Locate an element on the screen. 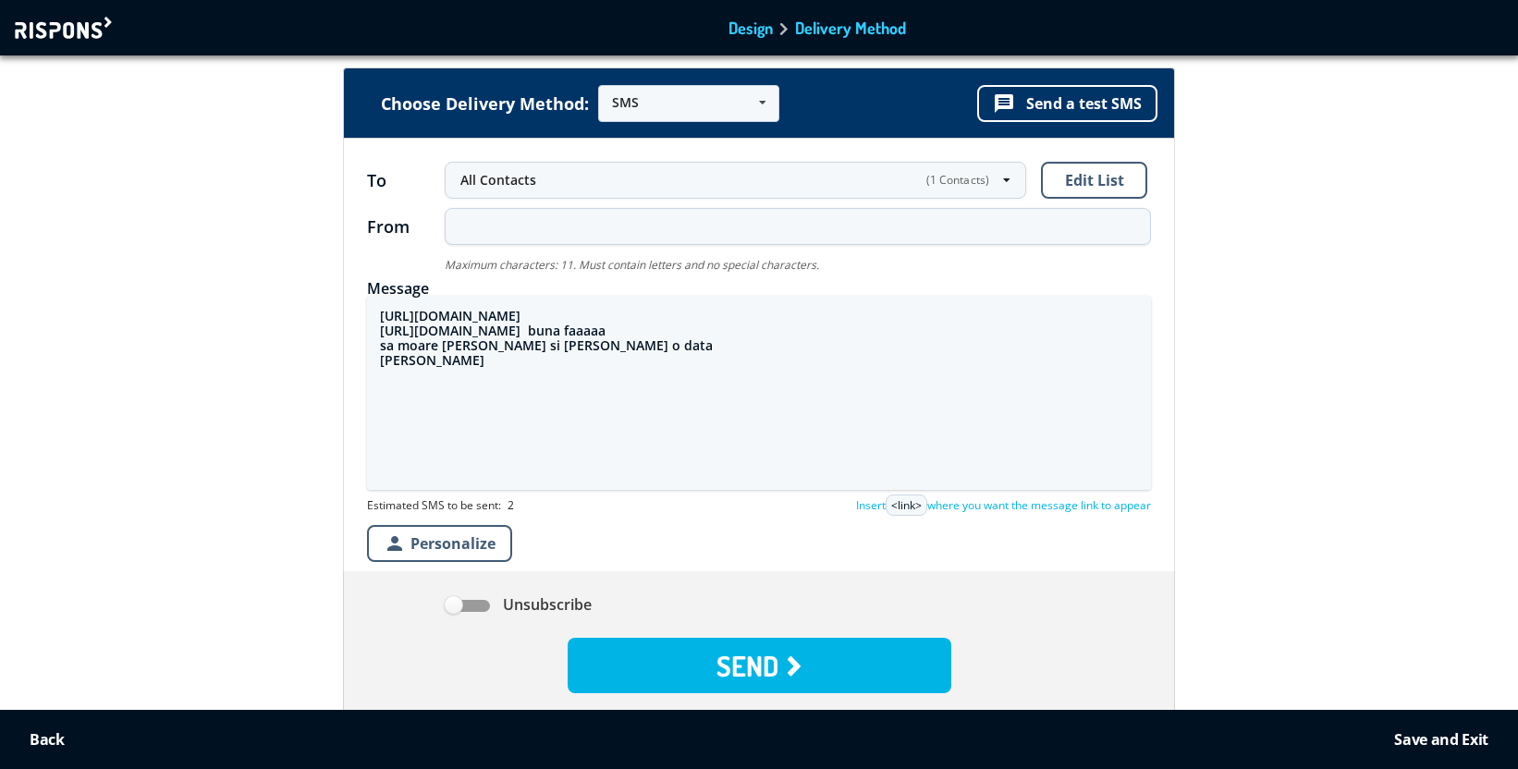 This screenshot has width=1518, height=769. div: (1 Contacts) is located at coordinates (958, 180).